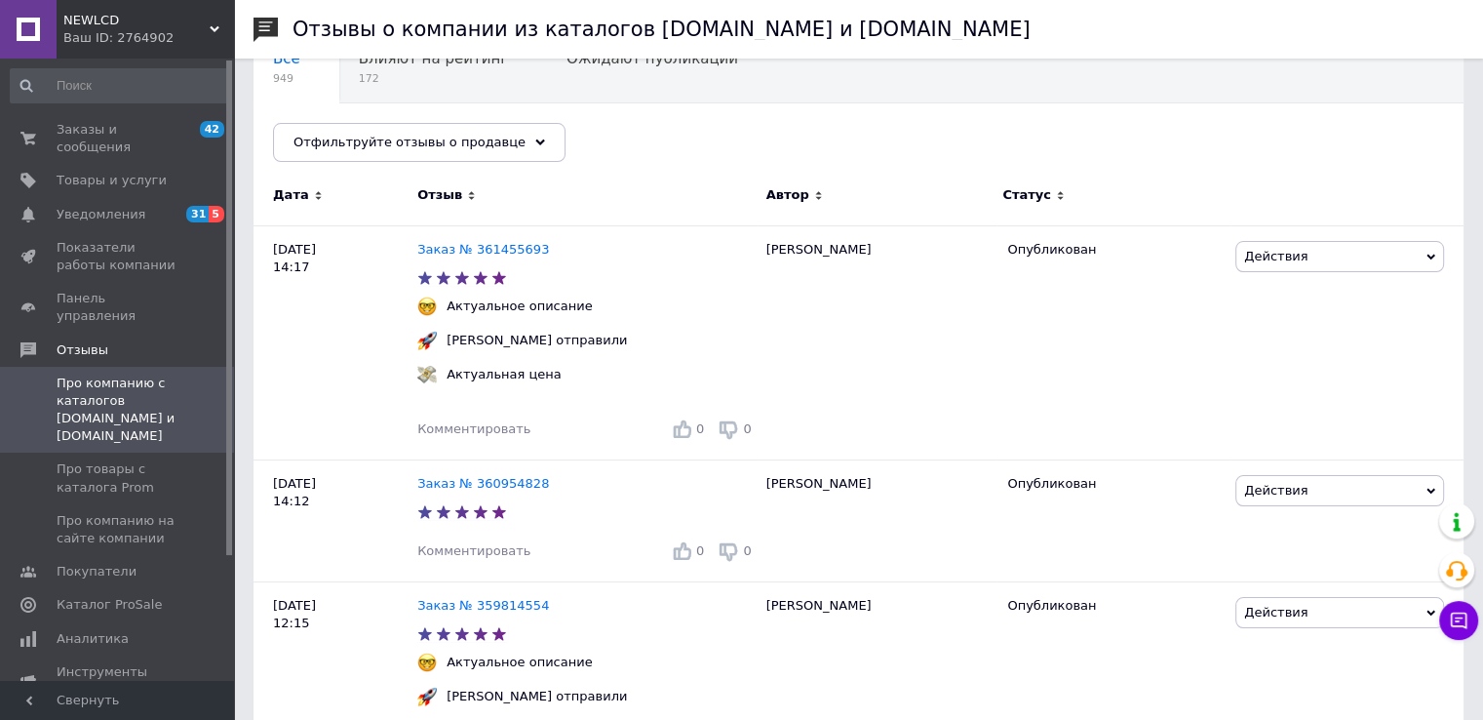 The image size is (1483, 720). What do you see at coordinates (483, 249) in the screenshot?
I see `a: Заказ № 361455693` at bounding box center [483, 249].